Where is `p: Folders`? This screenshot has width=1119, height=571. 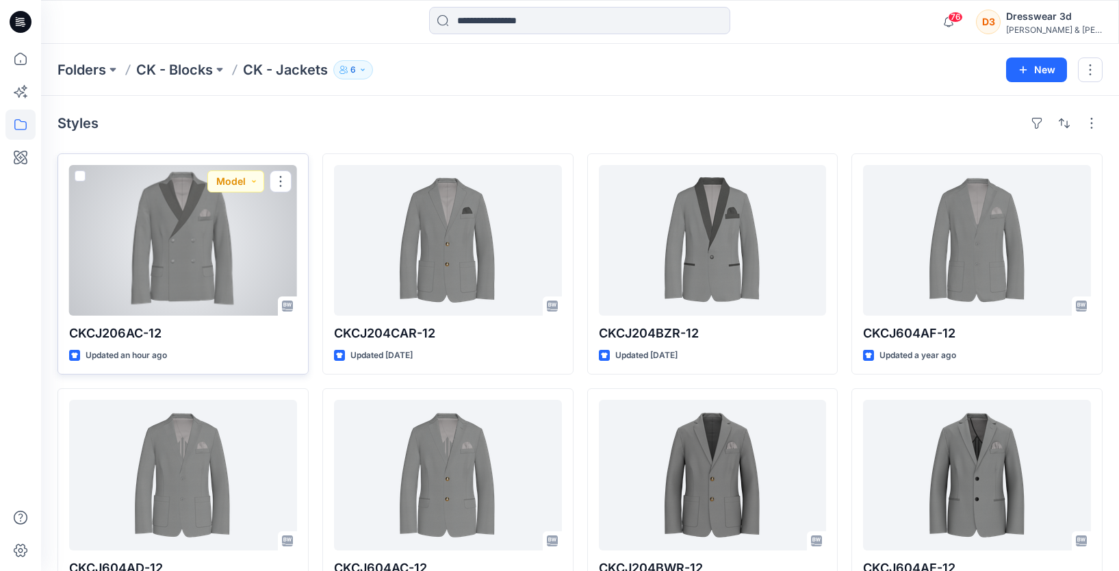
p: Folders is located at coordinates (81, 70).